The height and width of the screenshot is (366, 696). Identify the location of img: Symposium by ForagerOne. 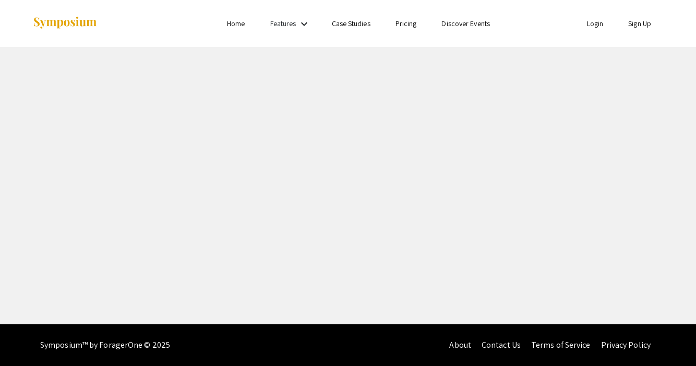
(65, 23).